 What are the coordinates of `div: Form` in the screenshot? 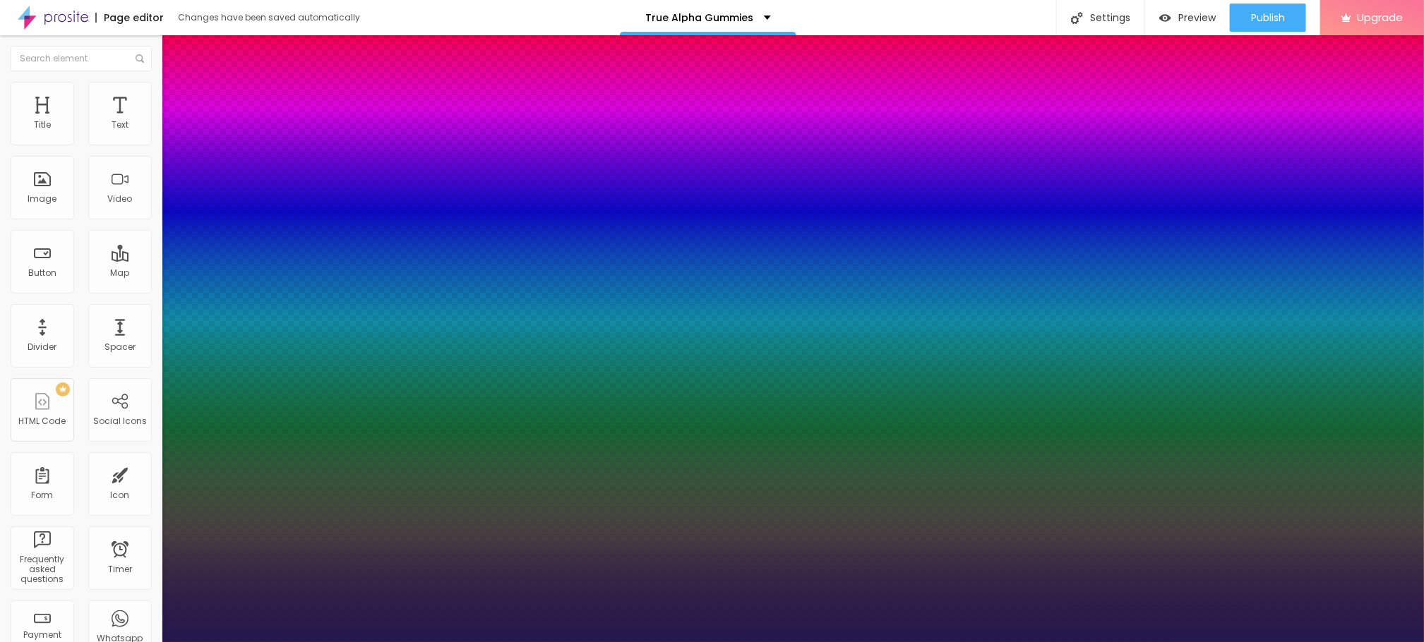 It's located at (42, 496).